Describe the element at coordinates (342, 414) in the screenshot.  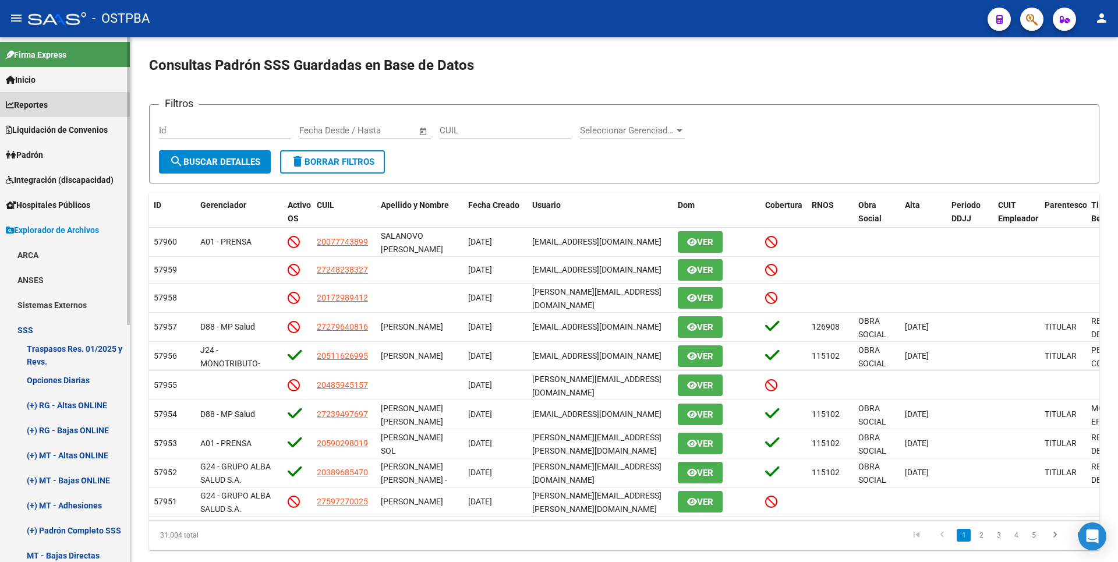
I see `span: 27239497697` at that location.